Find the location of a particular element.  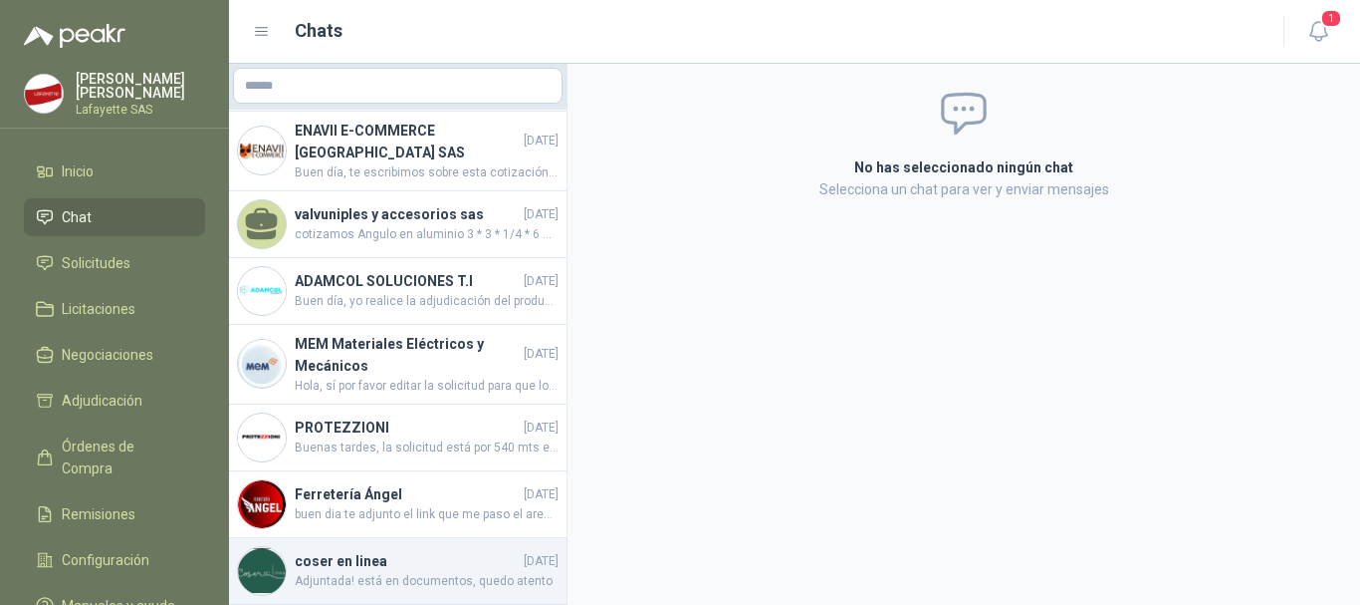

h2: No has seleccionado ningún chat is located at coordinates (964, 167).